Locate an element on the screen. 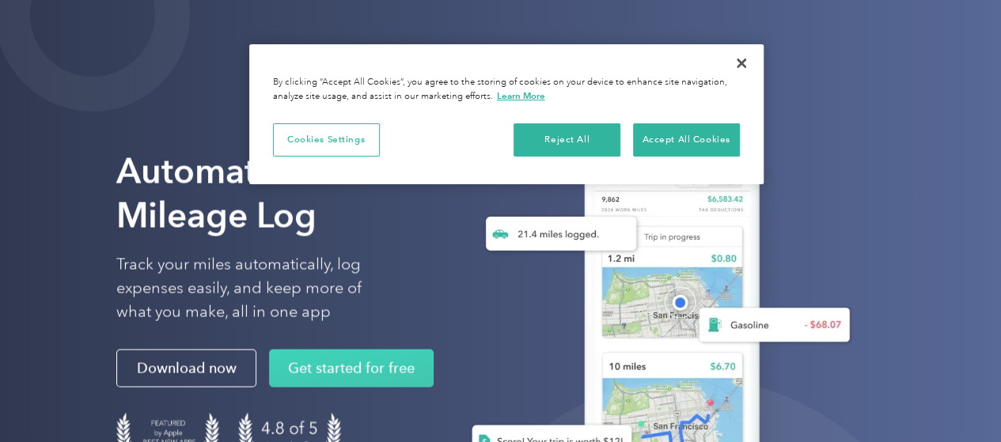 This screenshot has width=1001, height=442. button: Reject All is located at coordinates (567, 140).